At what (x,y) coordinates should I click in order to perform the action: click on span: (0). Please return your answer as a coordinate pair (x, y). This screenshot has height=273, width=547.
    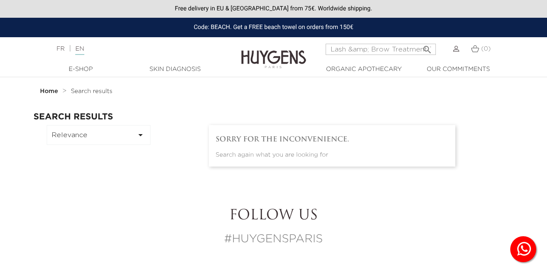
    Looking at the image, I should click on (486, 49).